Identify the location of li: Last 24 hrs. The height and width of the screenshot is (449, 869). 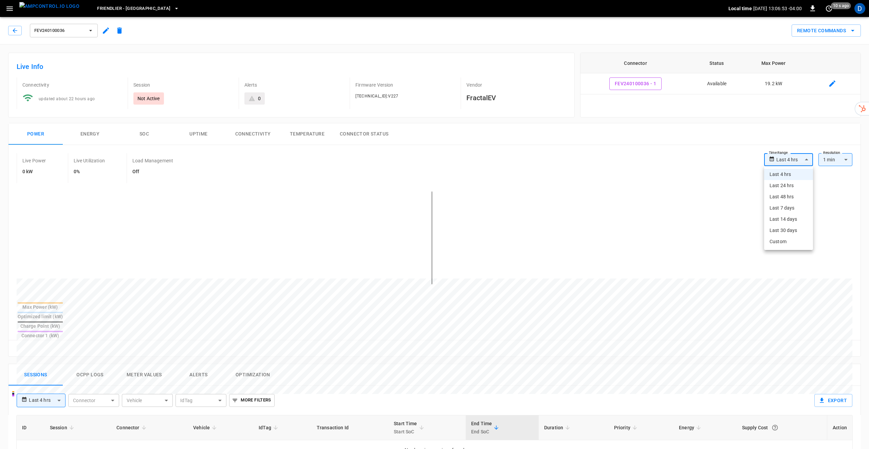
(789, 185).